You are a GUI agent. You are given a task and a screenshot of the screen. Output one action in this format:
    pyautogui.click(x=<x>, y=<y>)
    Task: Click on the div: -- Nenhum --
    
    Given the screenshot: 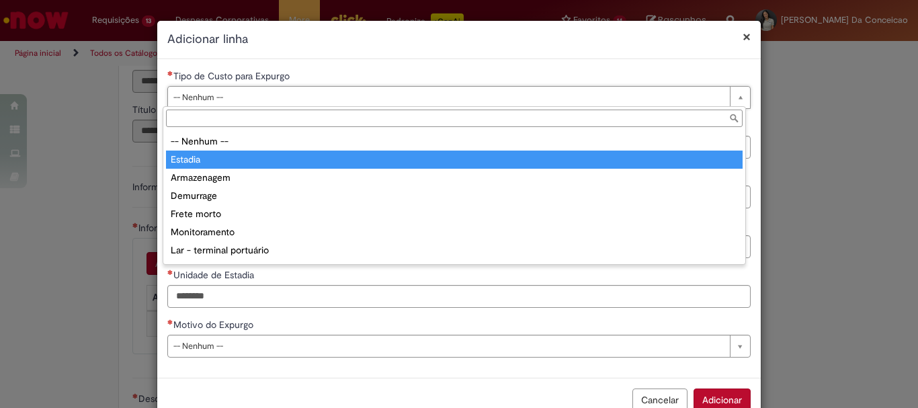 What is the action you would take?
    pyautogui.click(x=454, y=141)
    